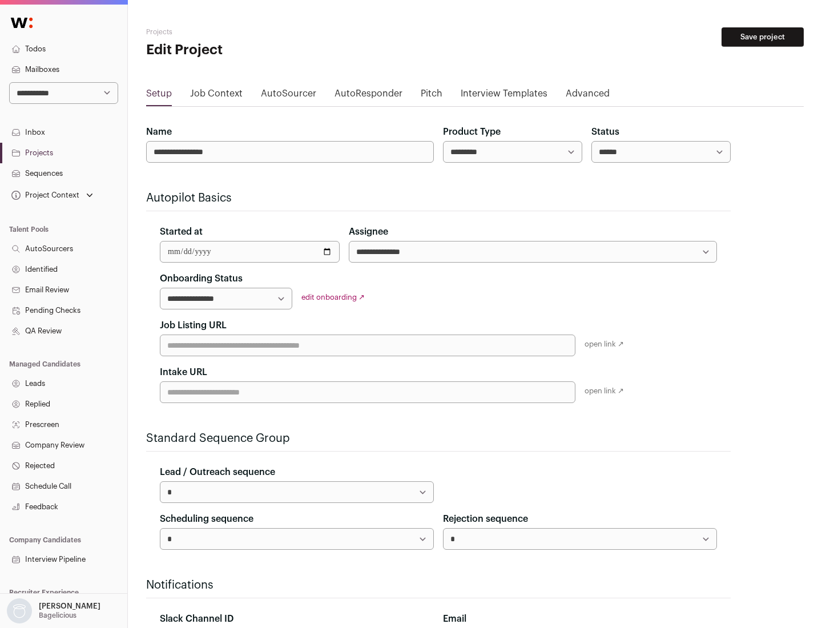 The height and width of the screenshot is (628, 822). I want to click on h2: Notifications, so click(438, 585).